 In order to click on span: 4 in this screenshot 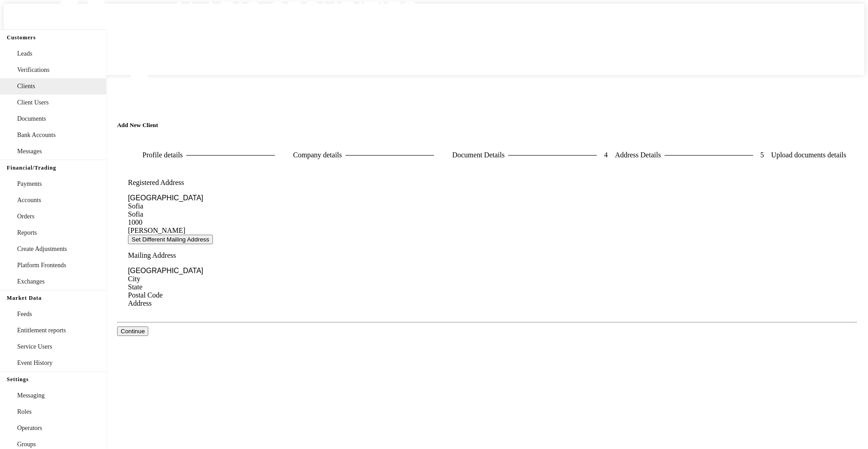, I will do `click(606, 155)`.